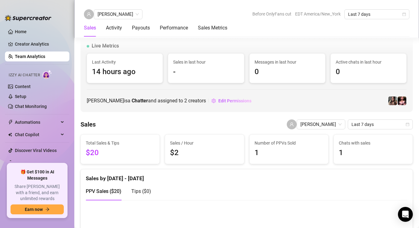 Image resolution: width=419 pixels, height=228 pixels. I want to click on span: Last Activity, so click(125, 62).